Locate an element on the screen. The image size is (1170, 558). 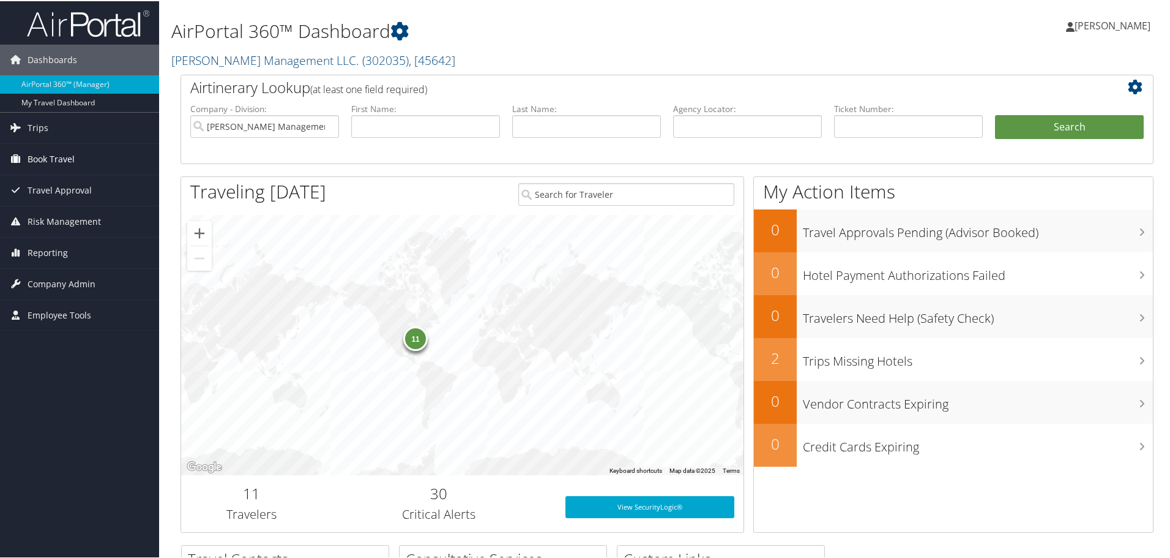
a: 0Travelers Need Help (Safety Check) is located at coordinates (954, 315).